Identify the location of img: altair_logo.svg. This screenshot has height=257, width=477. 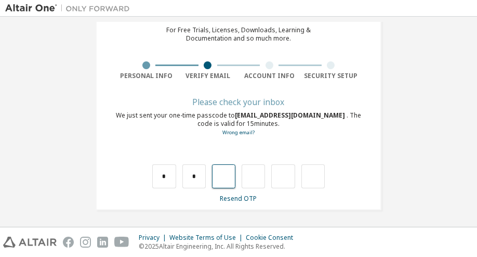
(30, 242).